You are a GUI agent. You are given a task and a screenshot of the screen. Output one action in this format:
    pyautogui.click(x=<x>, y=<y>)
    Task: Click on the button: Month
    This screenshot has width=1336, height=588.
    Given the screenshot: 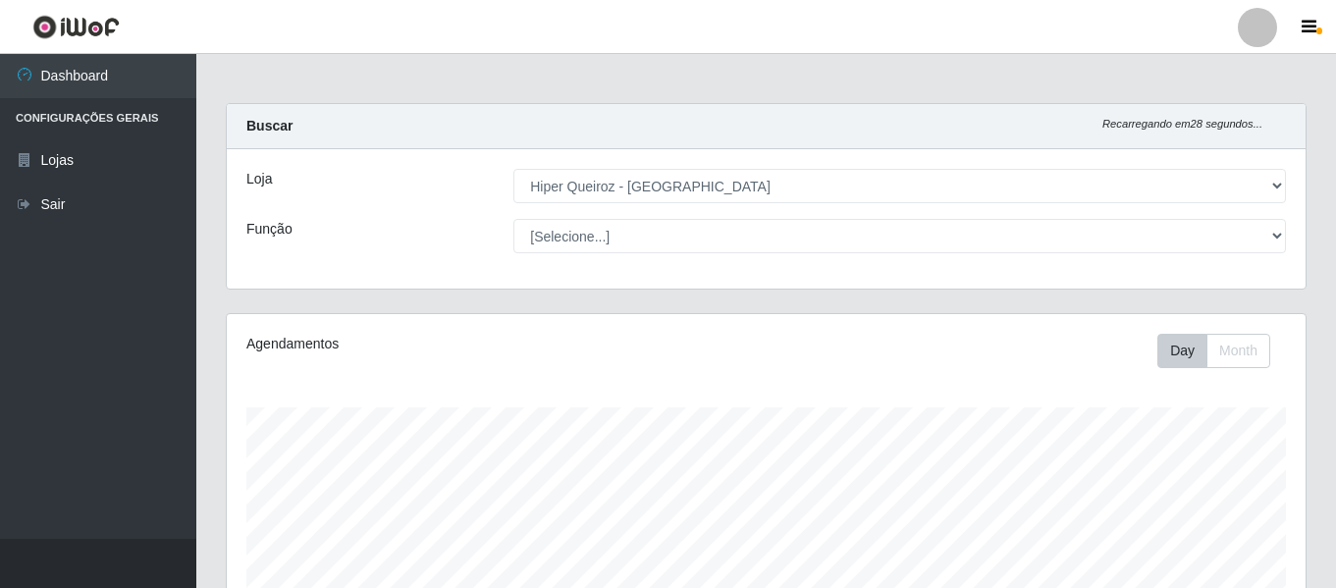 What is the action you would take?
    pyautogui.click(x=1238, y=350)
    